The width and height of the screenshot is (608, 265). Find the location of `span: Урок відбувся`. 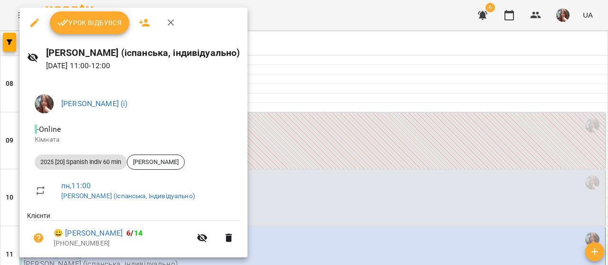

span: Урок відбувся is located at coordinates (90, 23).